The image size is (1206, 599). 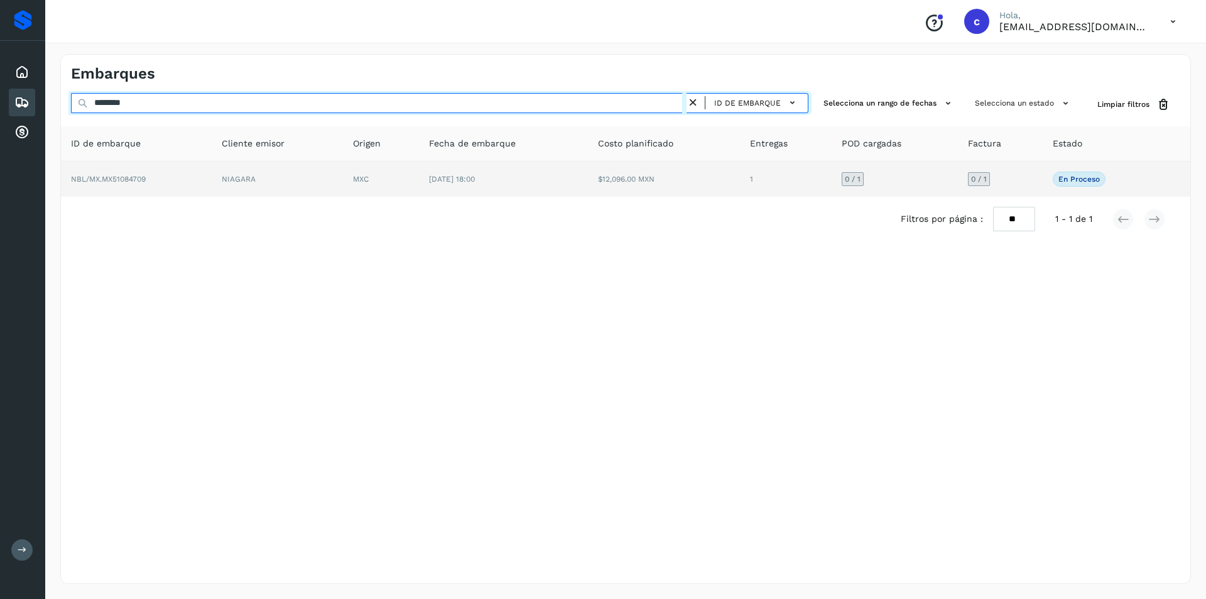 I want to click on div: Inicio, so click(x=22, y=72).